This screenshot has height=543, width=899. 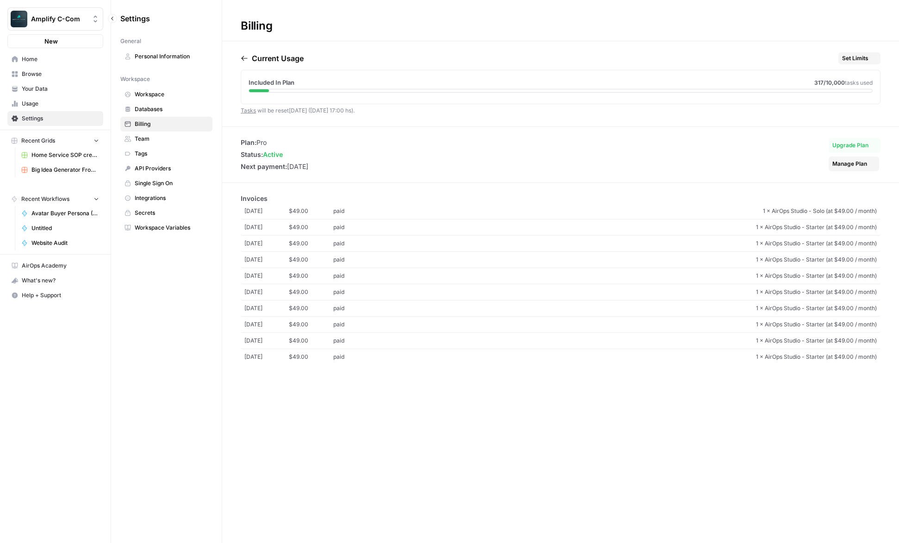 What do you see at coordinates (278, 58) in the screenshot?
I see `p: Current Usage` at bounding box center [278, 58].